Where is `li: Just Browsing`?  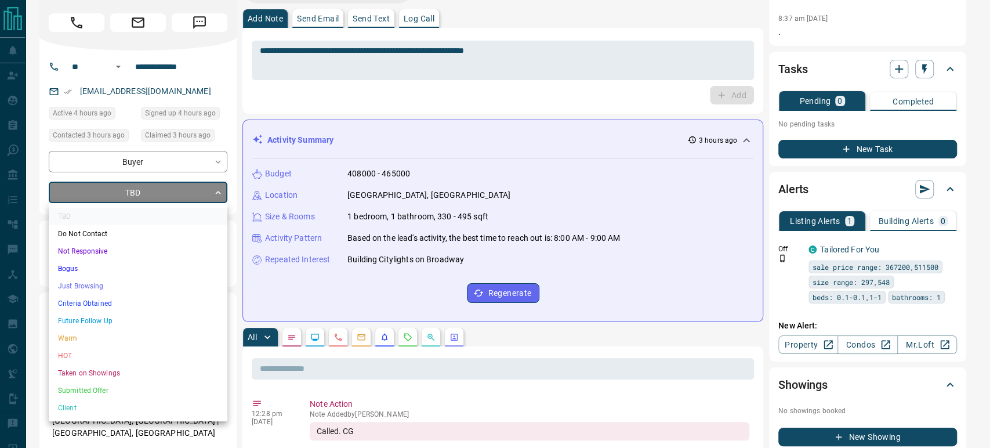
li: Just Browsing is located at coordinates (138, 286).